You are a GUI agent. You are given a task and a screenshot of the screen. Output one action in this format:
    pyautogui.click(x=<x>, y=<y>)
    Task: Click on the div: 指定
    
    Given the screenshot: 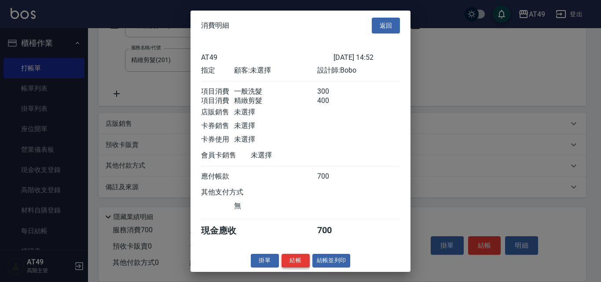 What is the action you would take?
    pyautogui.click(x=217, y=70)
    